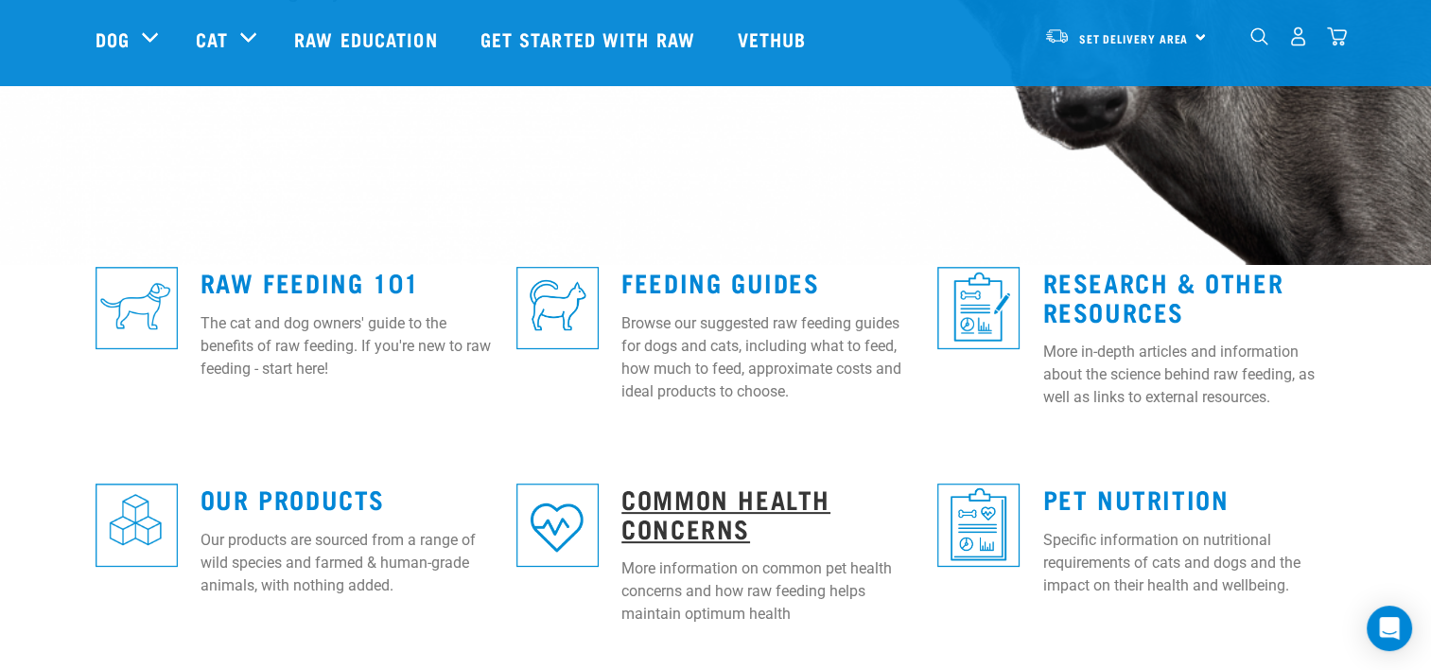  I want to click on a: Common Health Concerns, so click(725, 513).